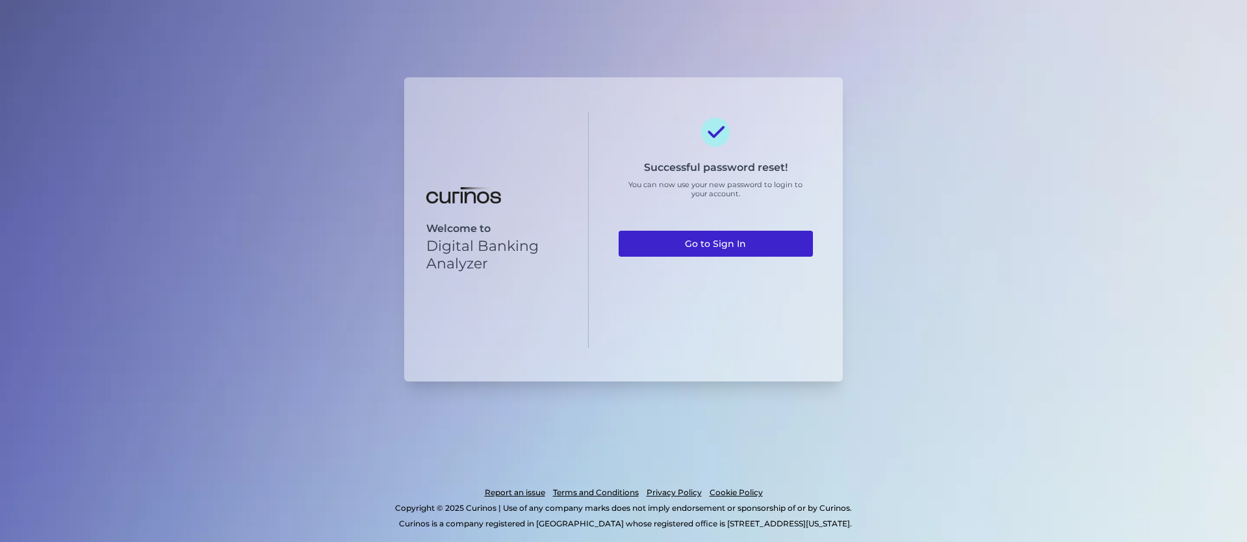 This screenshot has width=1247, height=542. What do you see at coordinates (515, 493) in the screenshot?
I see `a: Report an issue` at bounding box center [515, 493].